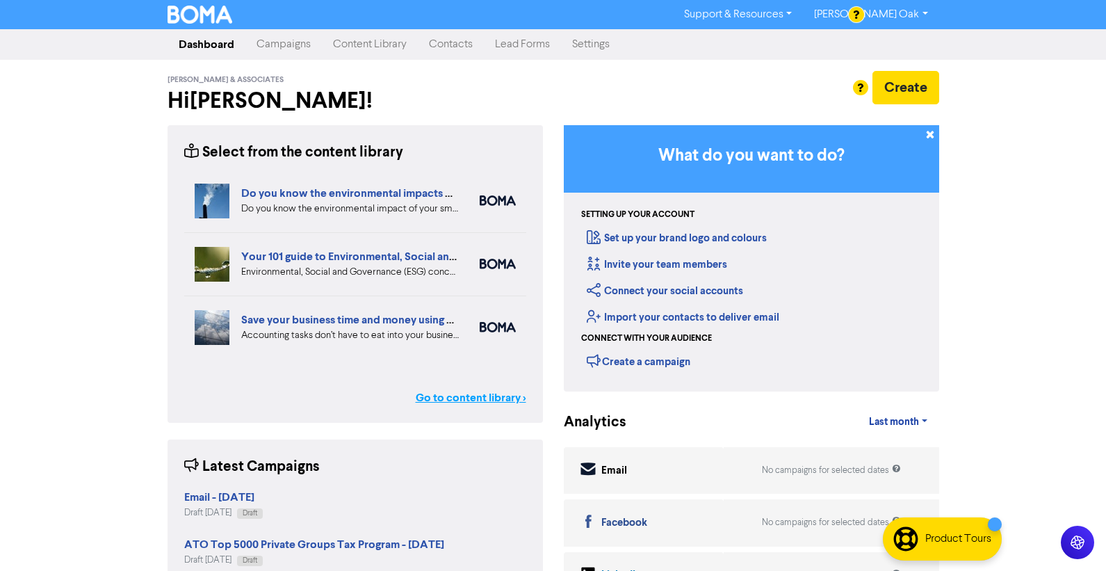  I want to click on div: Create a campaign, so click(638, 361).